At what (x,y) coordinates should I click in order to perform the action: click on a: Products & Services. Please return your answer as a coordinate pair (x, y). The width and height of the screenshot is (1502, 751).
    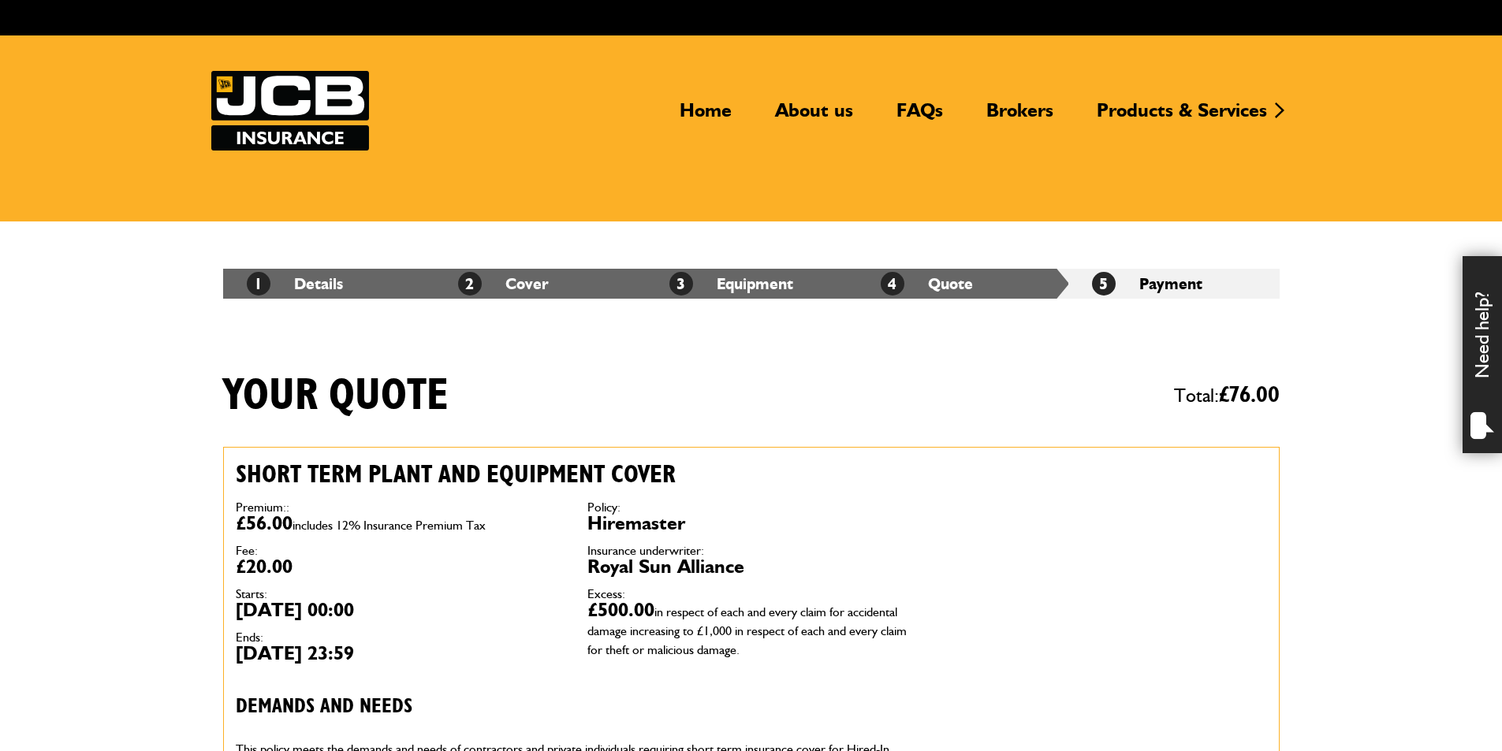
    Looking at the image, I should click on (1182, 117).